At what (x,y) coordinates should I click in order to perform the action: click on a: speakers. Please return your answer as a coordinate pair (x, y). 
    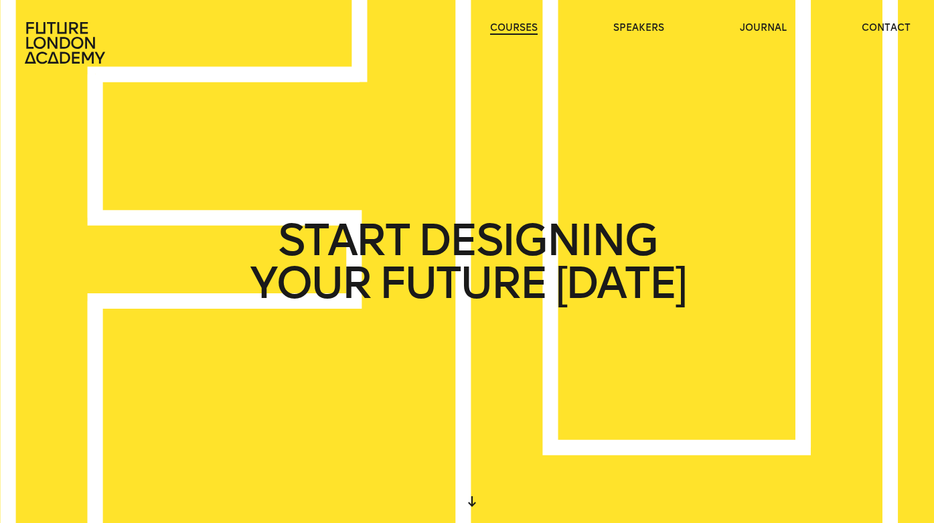
    Looking at the image, I should click on (639, 28).